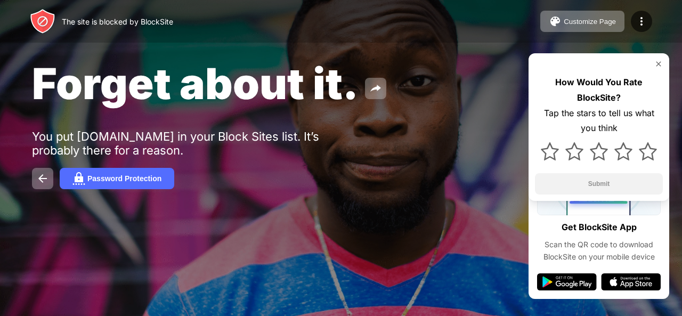 The width and height of the screenshot is (682, 316). Describe the element at coordinates (117, 178) in the screenshot. I see `button: Password Protection` at that location.